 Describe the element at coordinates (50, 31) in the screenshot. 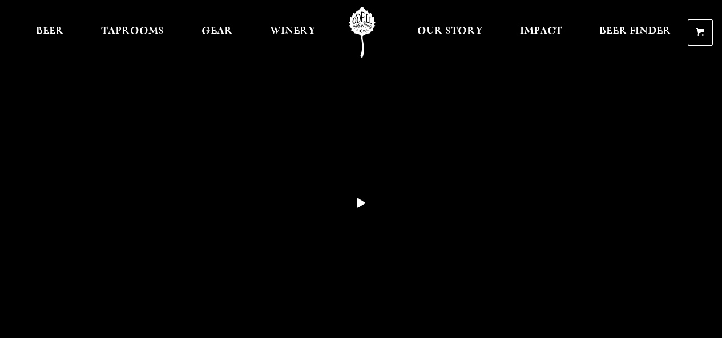

I see `span: Beer` at that location.